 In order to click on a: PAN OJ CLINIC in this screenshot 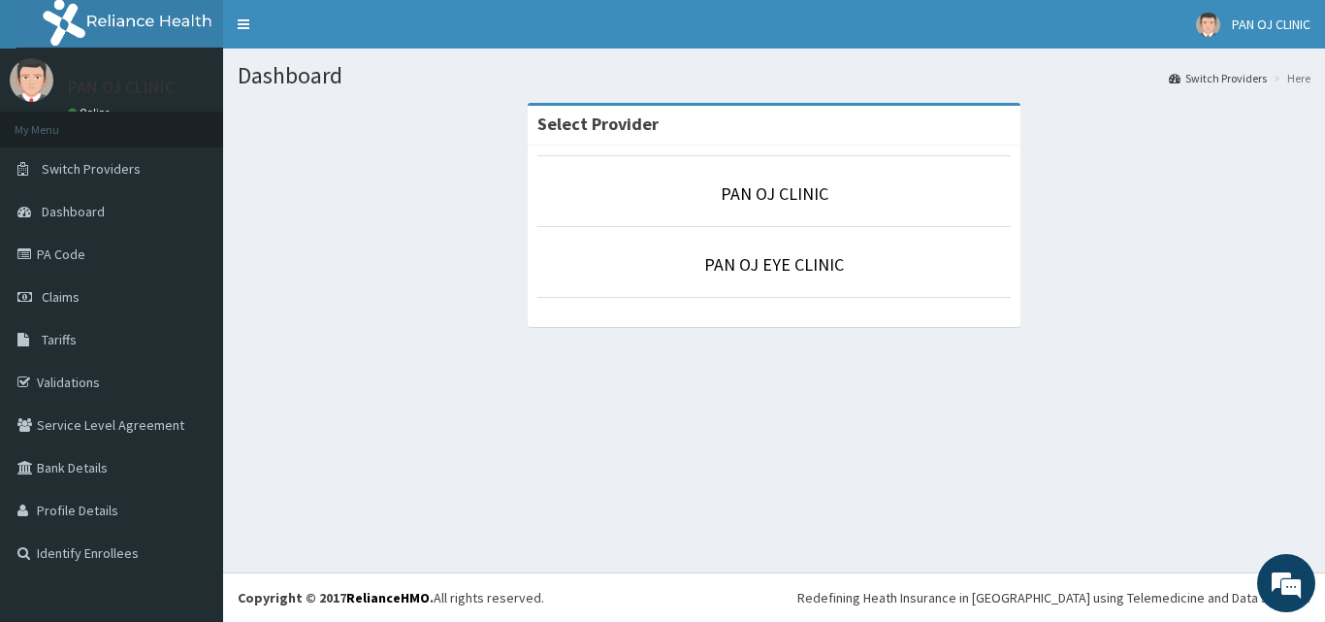, I will do `click(774, 193)`.